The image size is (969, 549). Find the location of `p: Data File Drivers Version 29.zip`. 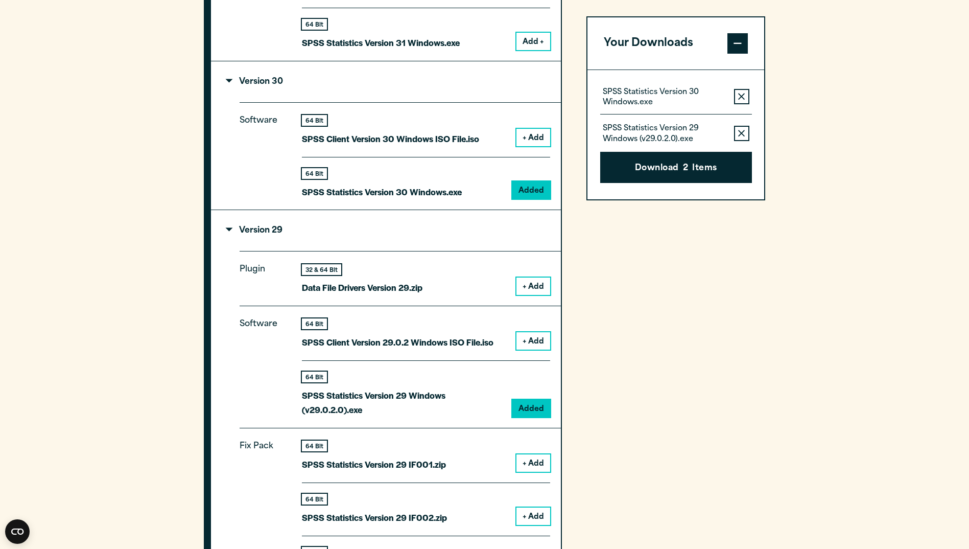

p: Data File Drivers Version 29.zip is located at coordinates (362, 287).